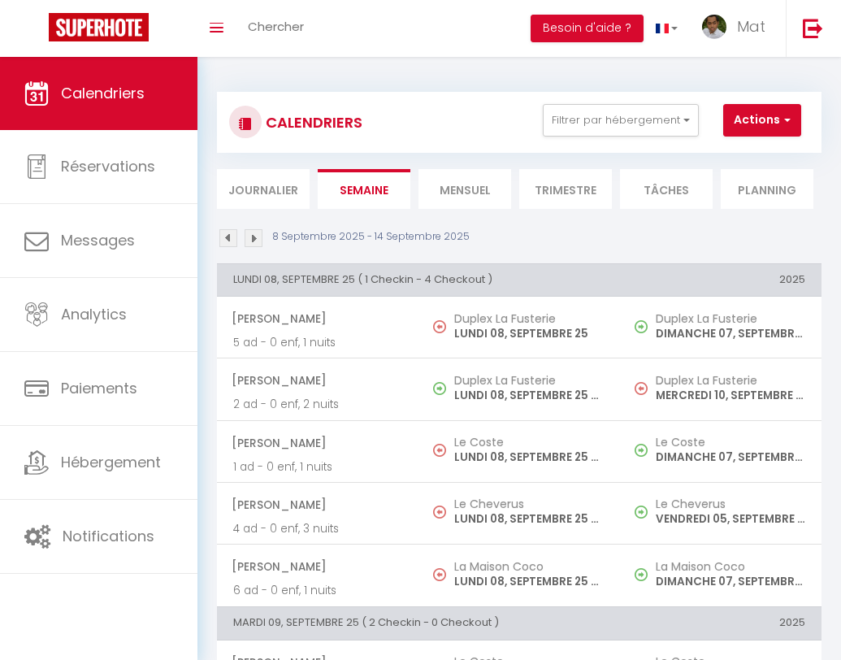  Describe the element at coordinates (621, 120) in the screenshot. I see `button: Filtrer par hébergement` at that location.